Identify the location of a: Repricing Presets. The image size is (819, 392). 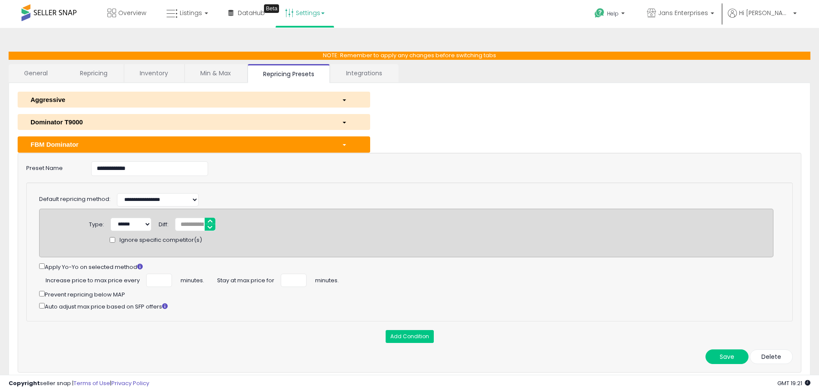
(289, 74).